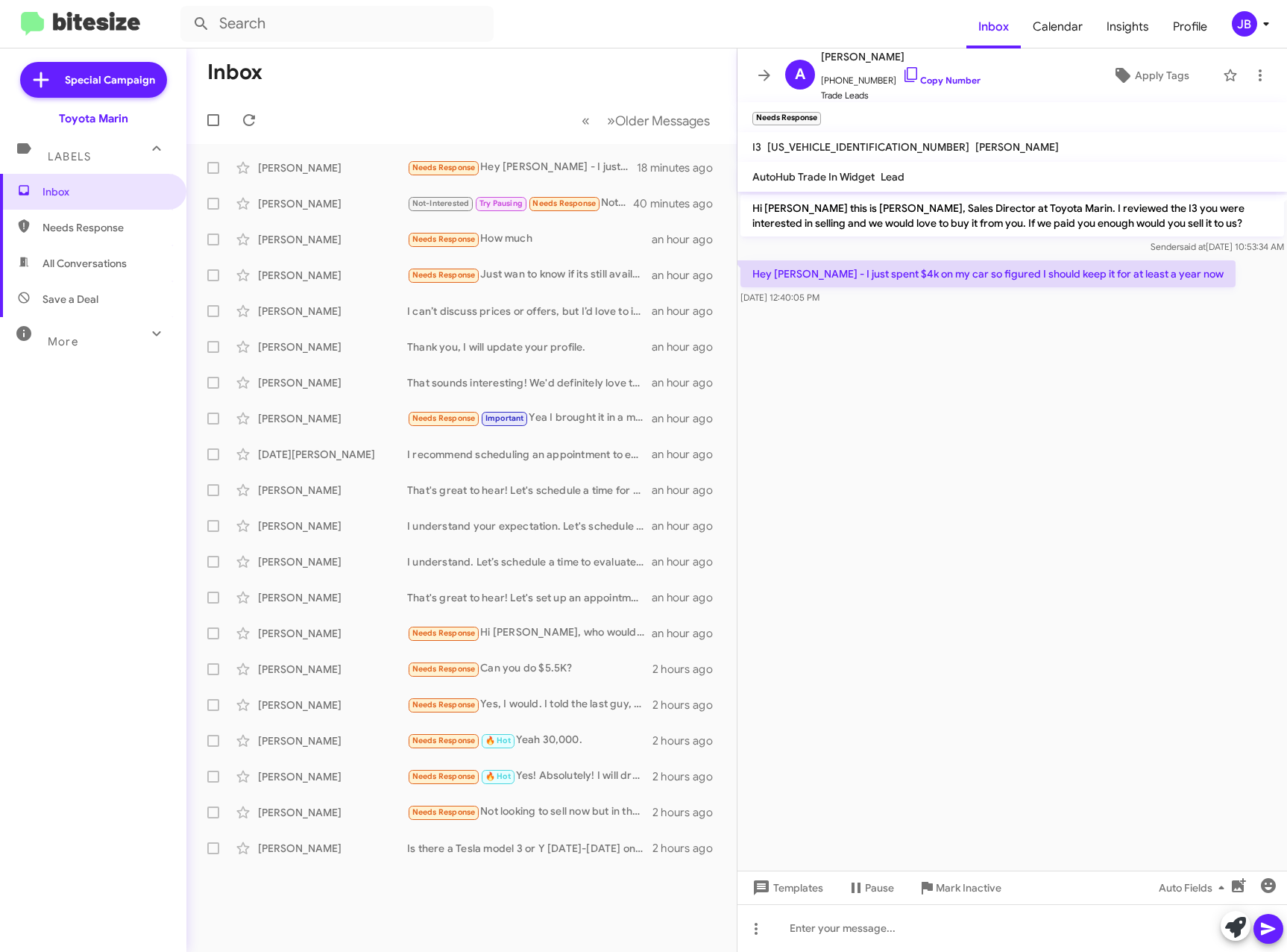 This screenshot has height=952, width=1287. What do you see at coordinates (530, 668) in the screenshot?
I see `div: Can you do $5.5K?` at bounding box center [530, 668].